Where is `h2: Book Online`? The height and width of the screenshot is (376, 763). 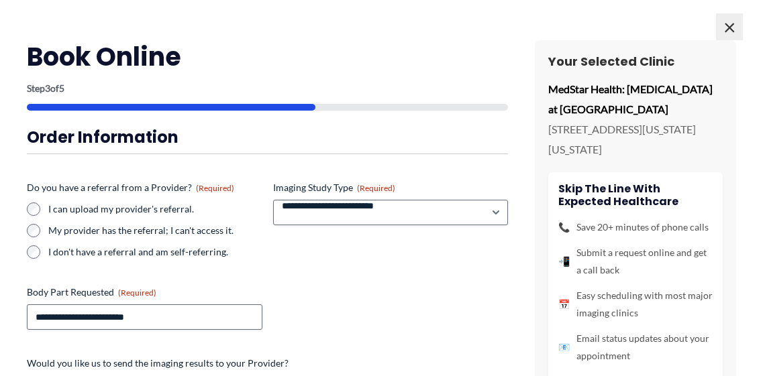 h2: Book Online is located at coordinates (267, 56).